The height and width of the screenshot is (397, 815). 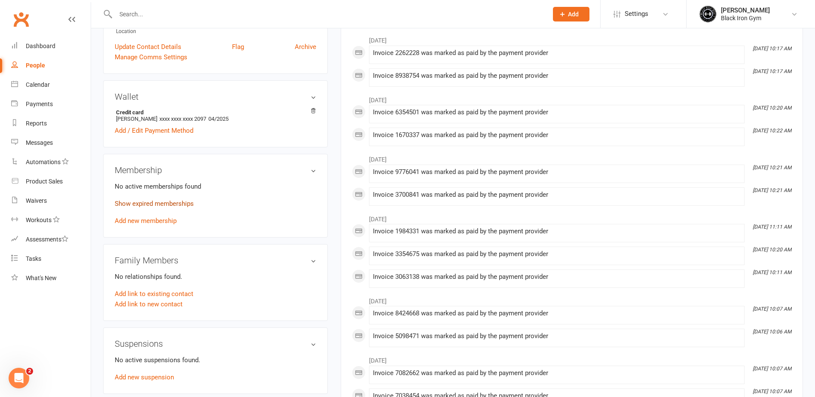 What do you see at coordinates (44, 181) in the screenshot?
I see `div: Product Sales` at bounding box center [44, 181].